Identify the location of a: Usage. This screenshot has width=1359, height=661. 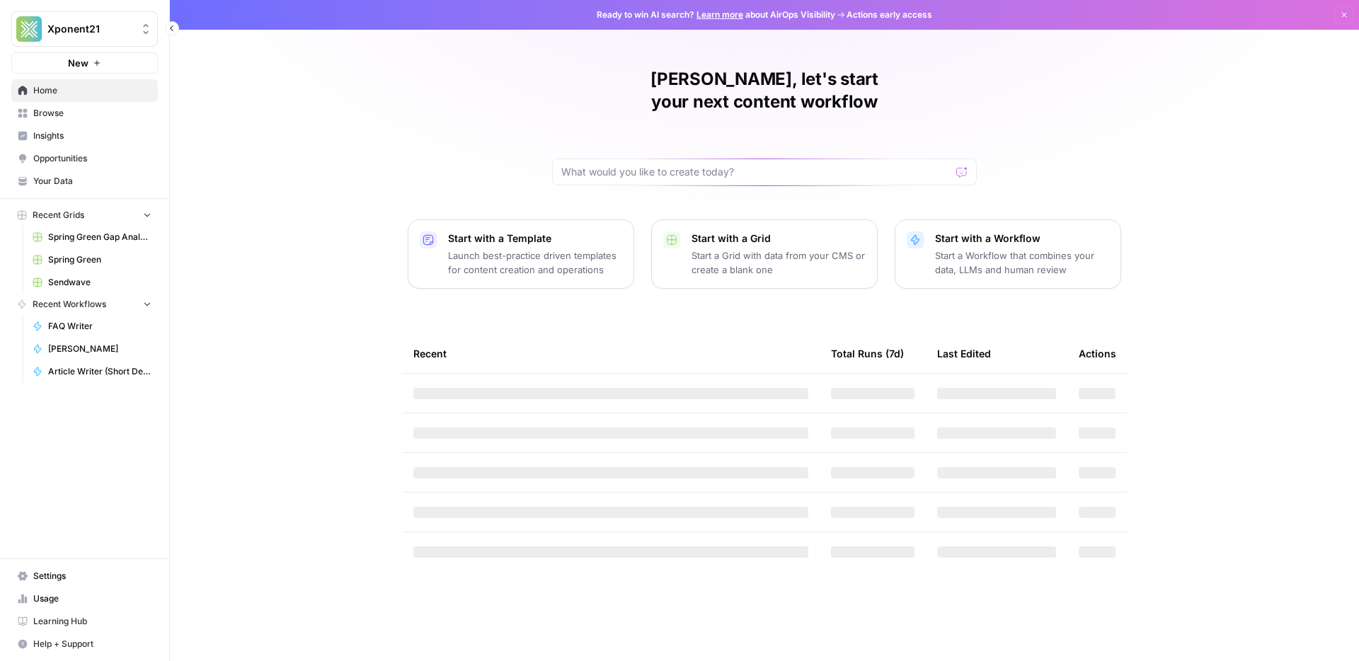
(84, 599).